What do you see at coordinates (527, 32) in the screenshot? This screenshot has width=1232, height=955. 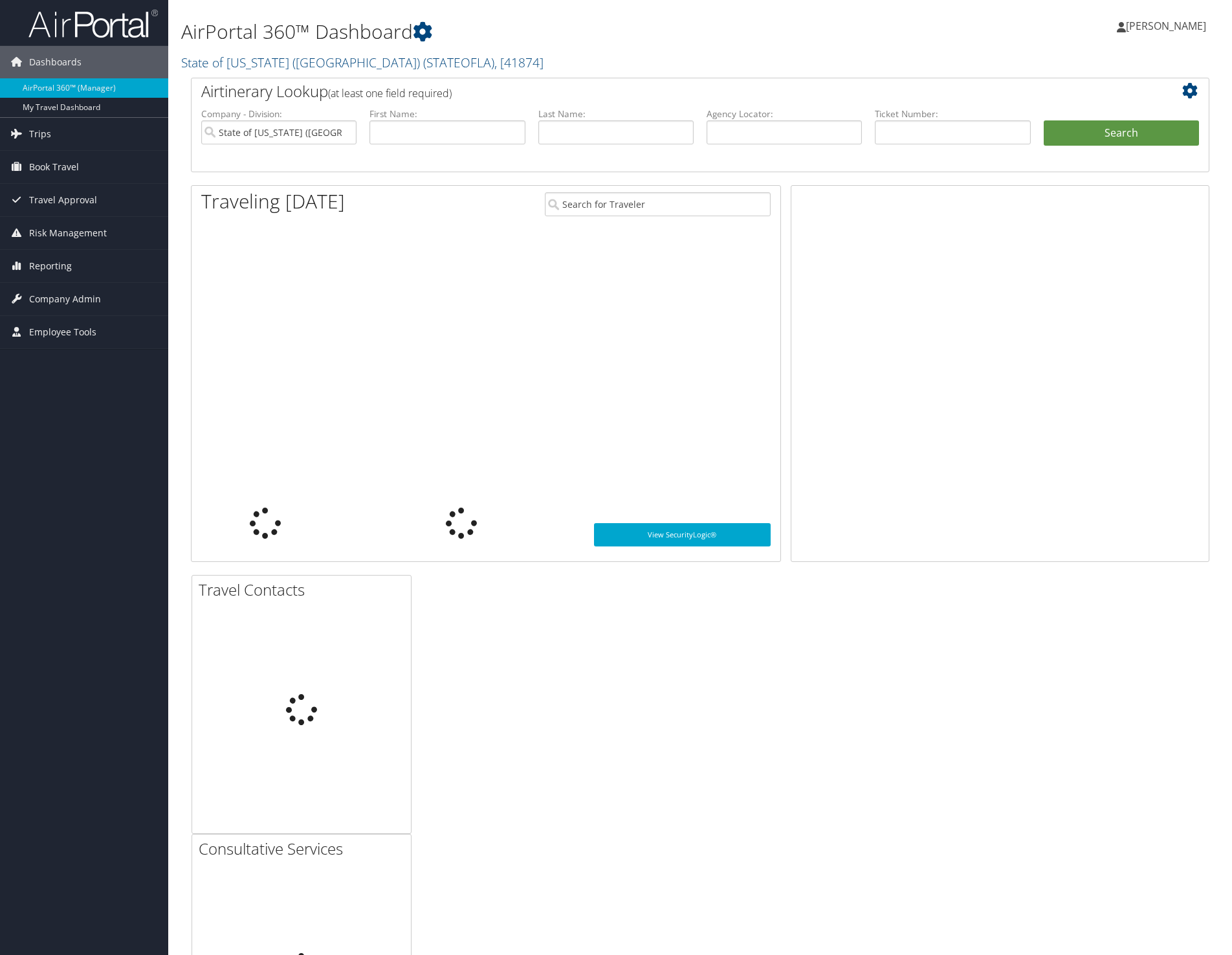 I see `h1: AirPortal 360™ Dashboard` at bounding box center [527, 32].